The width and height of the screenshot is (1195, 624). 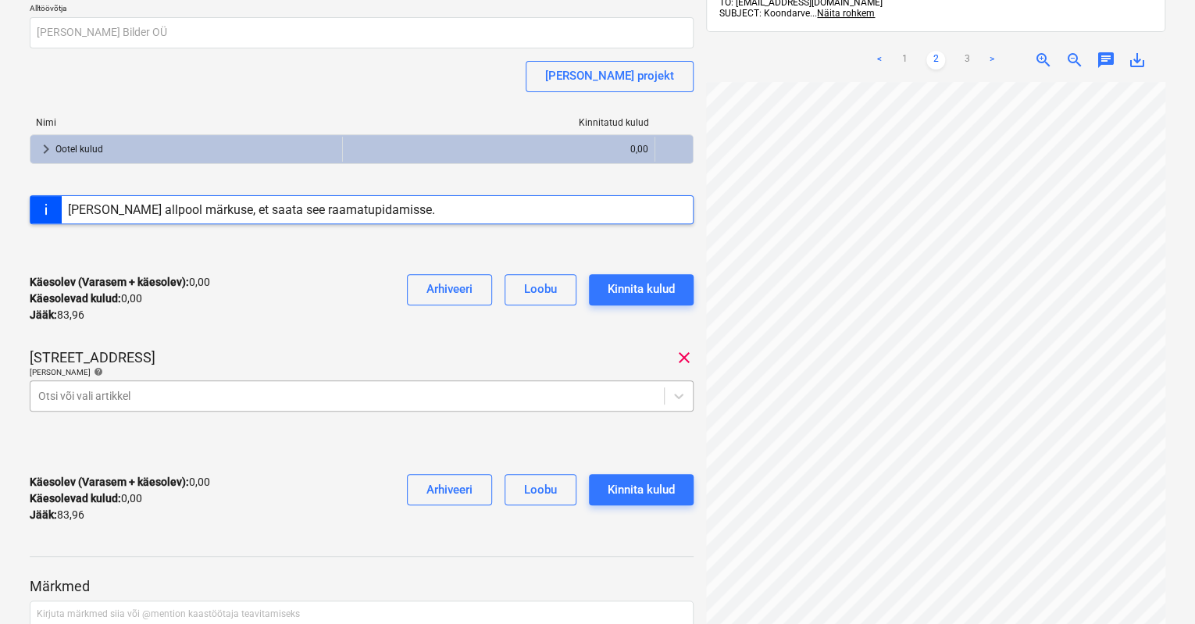 I want to click on span: chat, so click(x=1106, y=60).